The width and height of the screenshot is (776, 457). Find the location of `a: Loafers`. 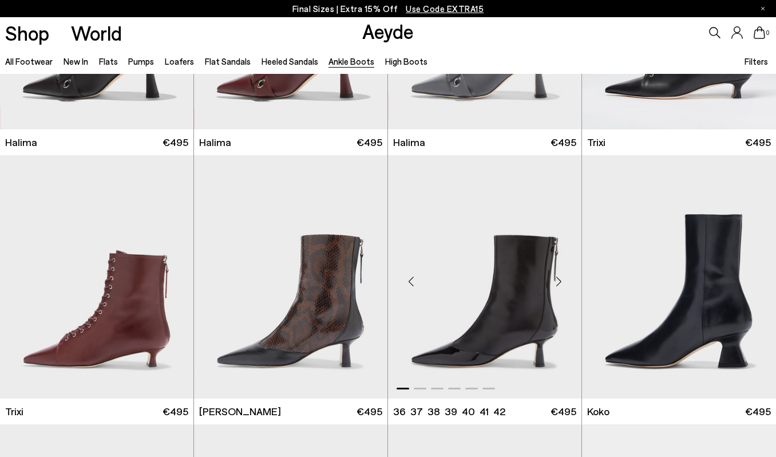

a: Loafers is located at coordinates (179, 61).